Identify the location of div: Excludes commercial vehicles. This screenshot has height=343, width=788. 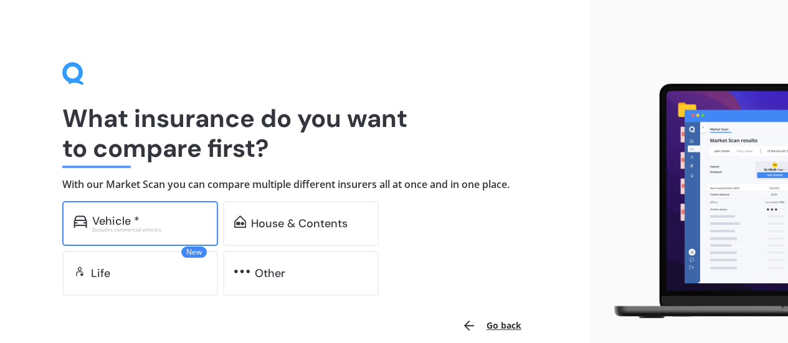
(149, 230).